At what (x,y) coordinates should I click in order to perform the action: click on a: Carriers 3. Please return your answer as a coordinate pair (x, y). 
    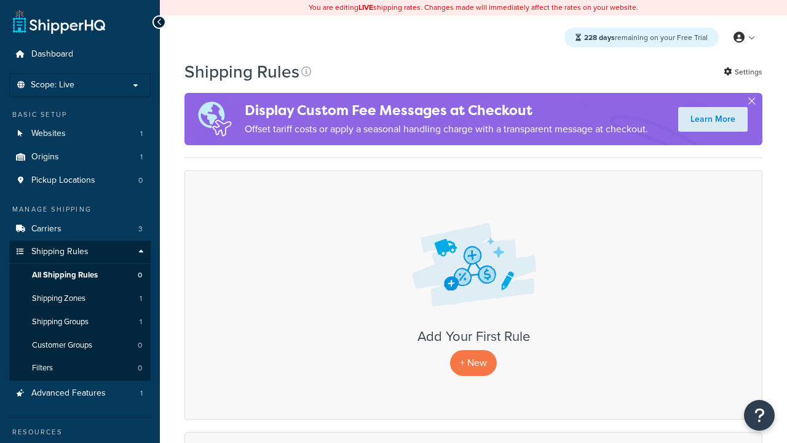
    Looking at the image, I should click on (80, 229).